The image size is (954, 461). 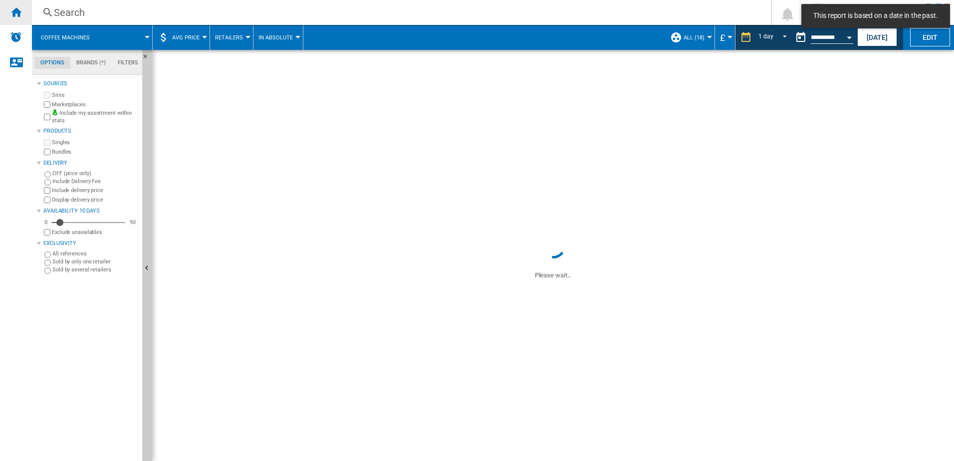 I want to click on button: ALL (18), so click(x=697, y=37).